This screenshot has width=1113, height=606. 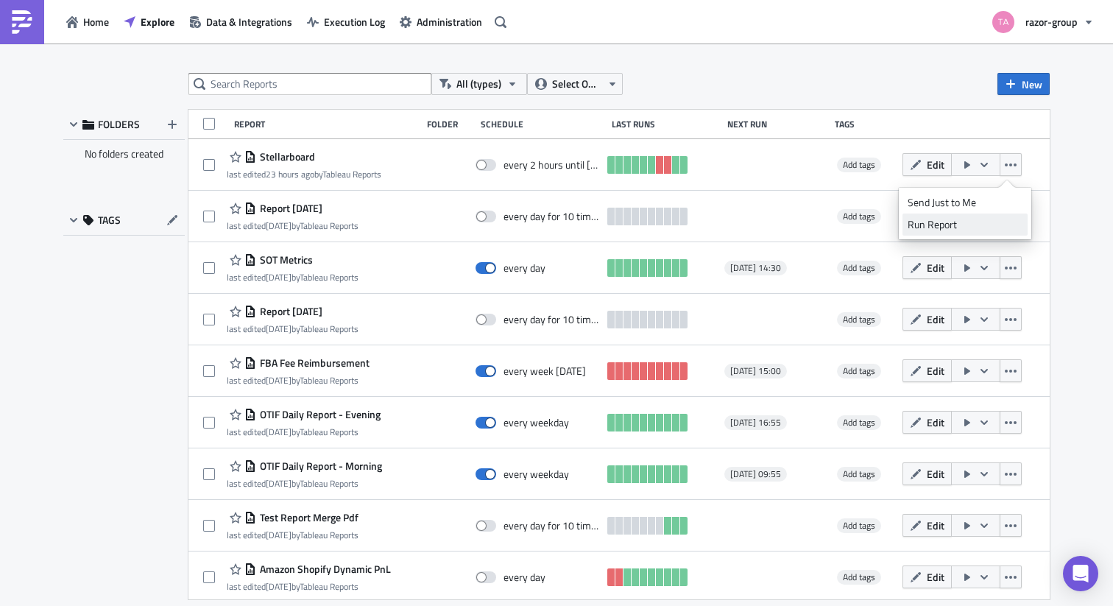 I want to click on div: Report, so click(x=327, y=124).